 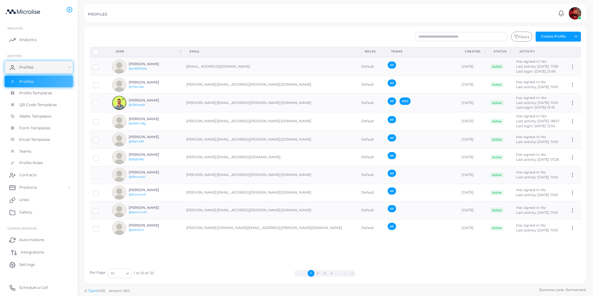 I want to click on span: Teams, so click(x=25, y=151).